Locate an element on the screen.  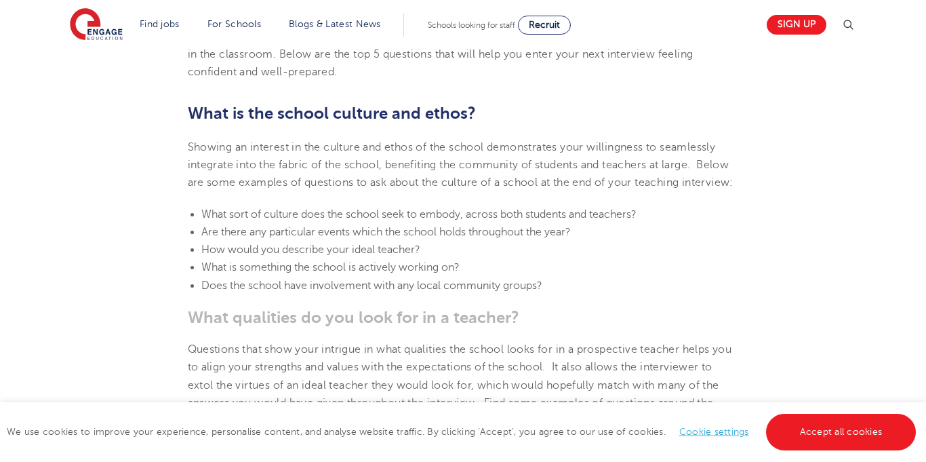
a: For Schools is located at coordinates (234, 24).